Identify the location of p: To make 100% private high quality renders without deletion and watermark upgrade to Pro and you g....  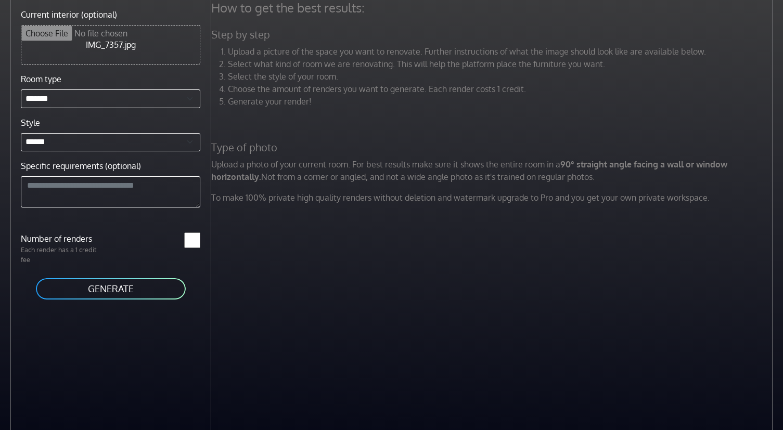
(493, 198).